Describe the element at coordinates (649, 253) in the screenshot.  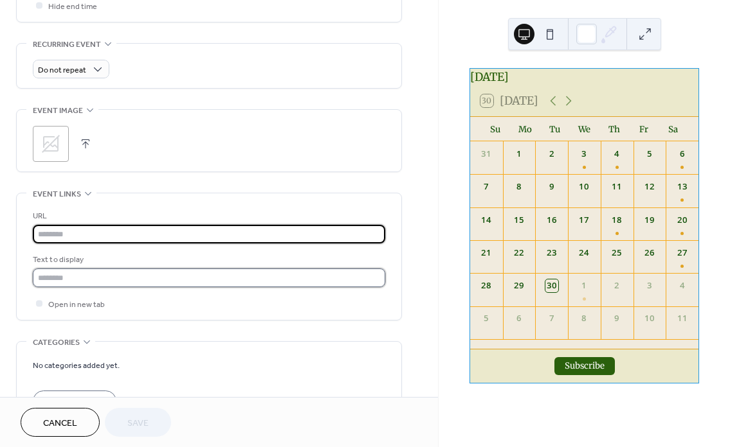
I see `div: 26` at that location.